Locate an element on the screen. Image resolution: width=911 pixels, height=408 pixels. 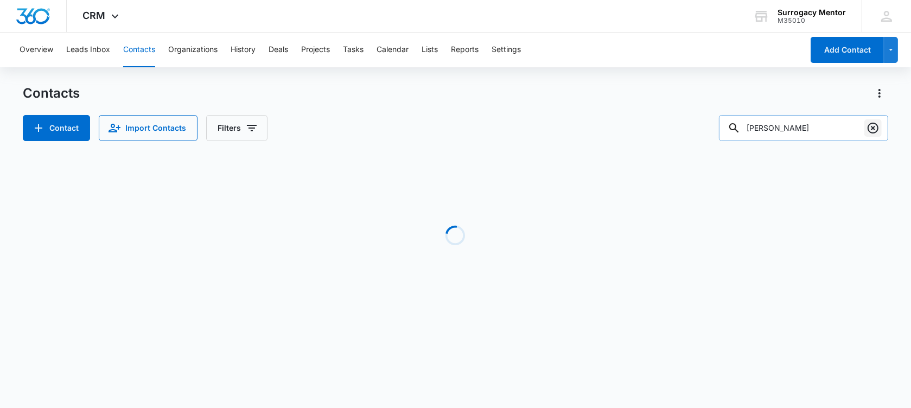
button: Tasks is located at coordinates (353, 50).